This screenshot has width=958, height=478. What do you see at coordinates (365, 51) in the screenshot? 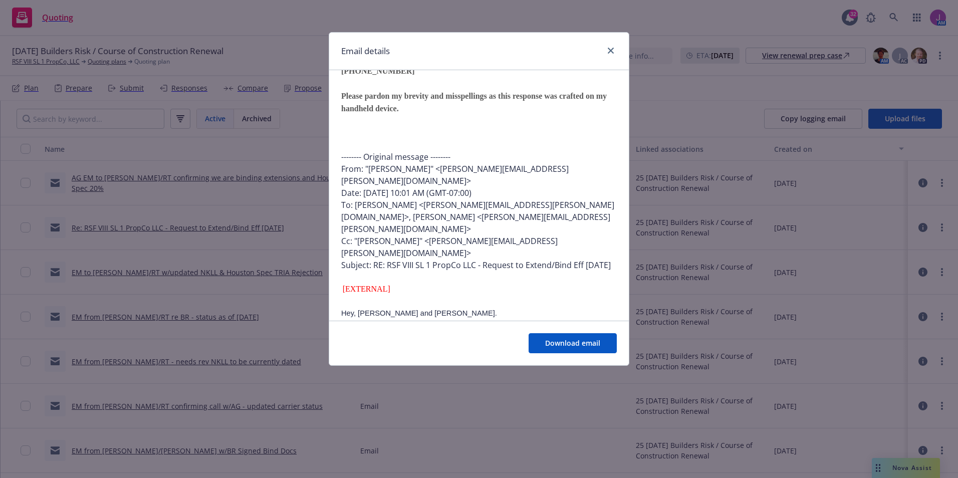
I see `h1: Email details` at bounding box center [365, 51].